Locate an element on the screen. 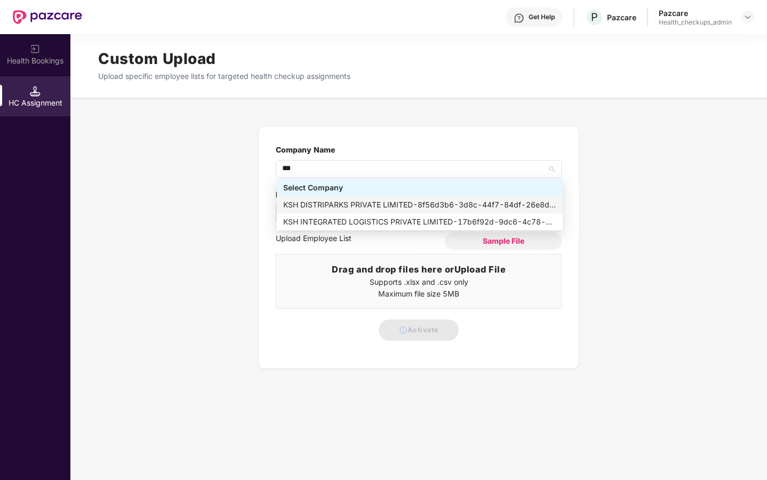 Image resolution: width=767 pixels, height=480 pixels. img: svg+xml;base64,PHN2ZyB3aWR0aD0iMjAiIGhlaWdodD0iMjAiIHZpZXdCb3g9IjAgMCAyMCAyMCIgZmlsbD0ibm9uZSIgeG... is located at coordinates (35, 49).